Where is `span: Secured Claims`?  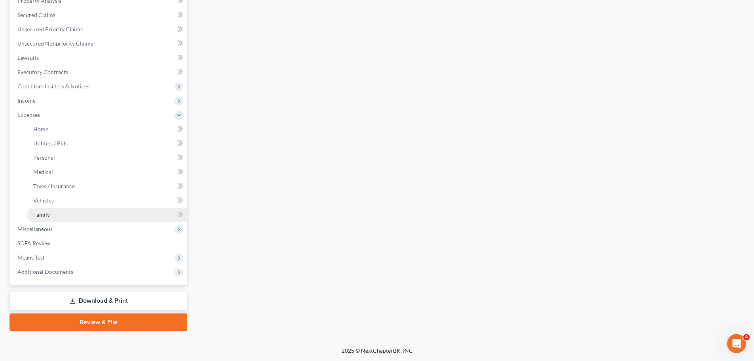 span: Secured Claims is located at coordinates (36, 15).